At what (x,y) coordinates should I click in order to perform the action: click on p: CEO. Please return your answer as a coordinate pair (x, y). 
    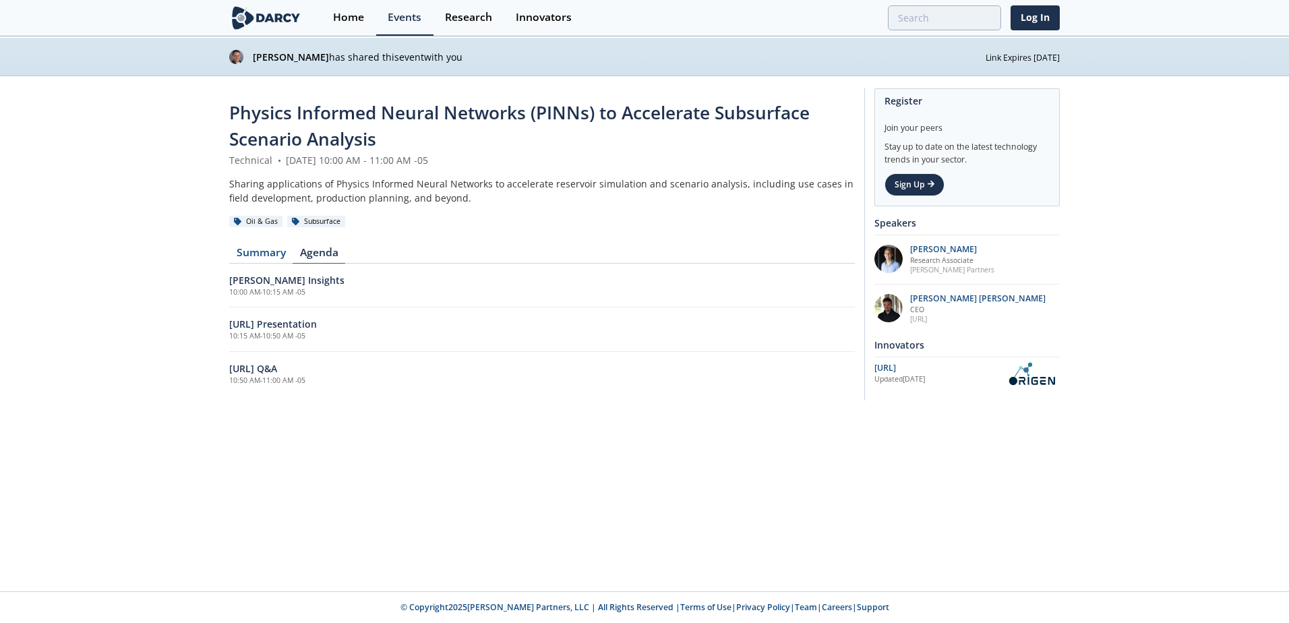
    Looking at the image, I should click on (977, 309).